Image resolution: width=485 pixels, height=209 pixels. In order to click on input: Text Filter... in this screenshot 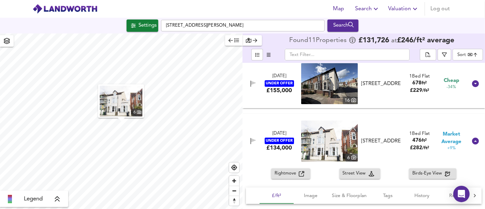, I will do `click(347, 55)`.